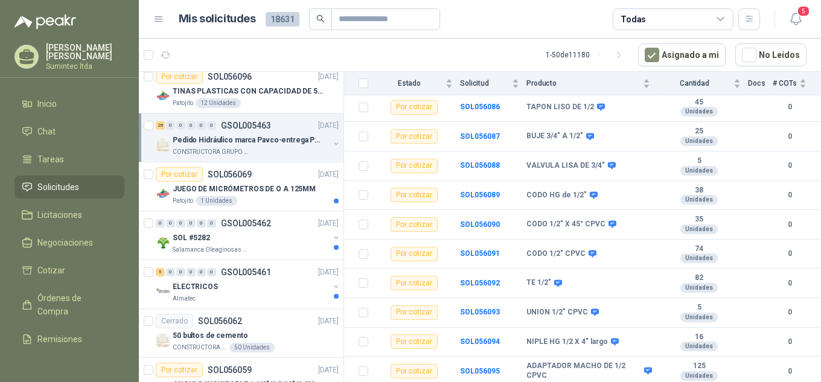 This screenshot has width=821, height=382. I want to click on th: Producto, so click(592, 83).